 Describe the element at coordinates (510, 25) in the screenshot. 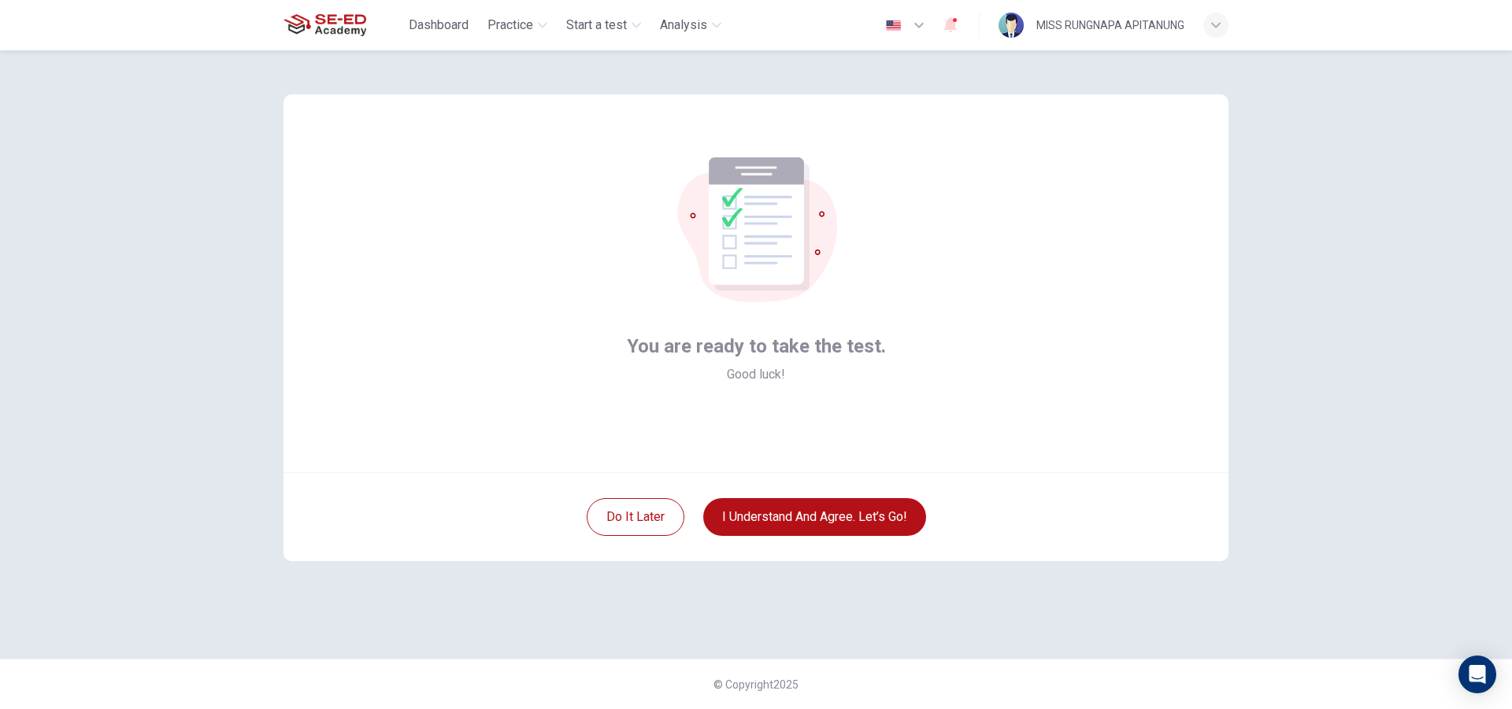

I see `span: Practice` at that location.